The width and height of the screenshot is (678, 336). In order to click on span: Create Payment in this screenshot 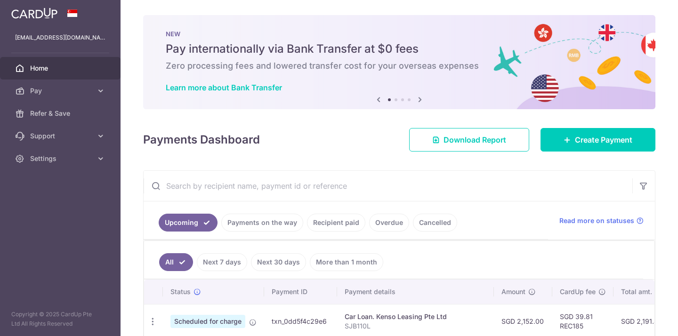, I will do `click(604, 140)`.